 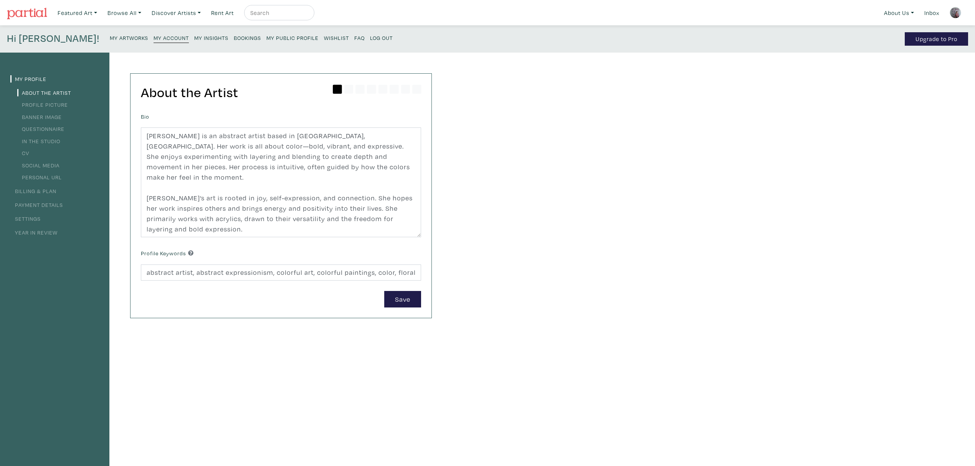 I want to click on a: My Artworks, so click(x=129, y=37).